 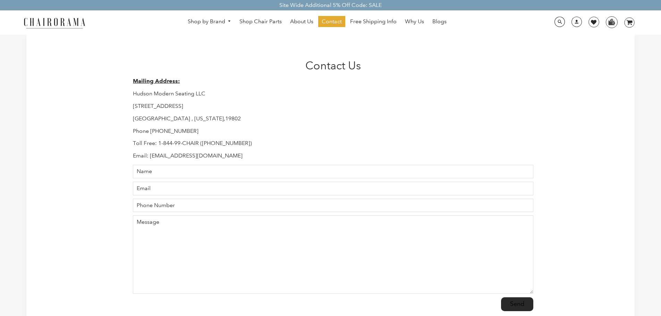 I want to click on span: About Us, so click(x=302, y=22).